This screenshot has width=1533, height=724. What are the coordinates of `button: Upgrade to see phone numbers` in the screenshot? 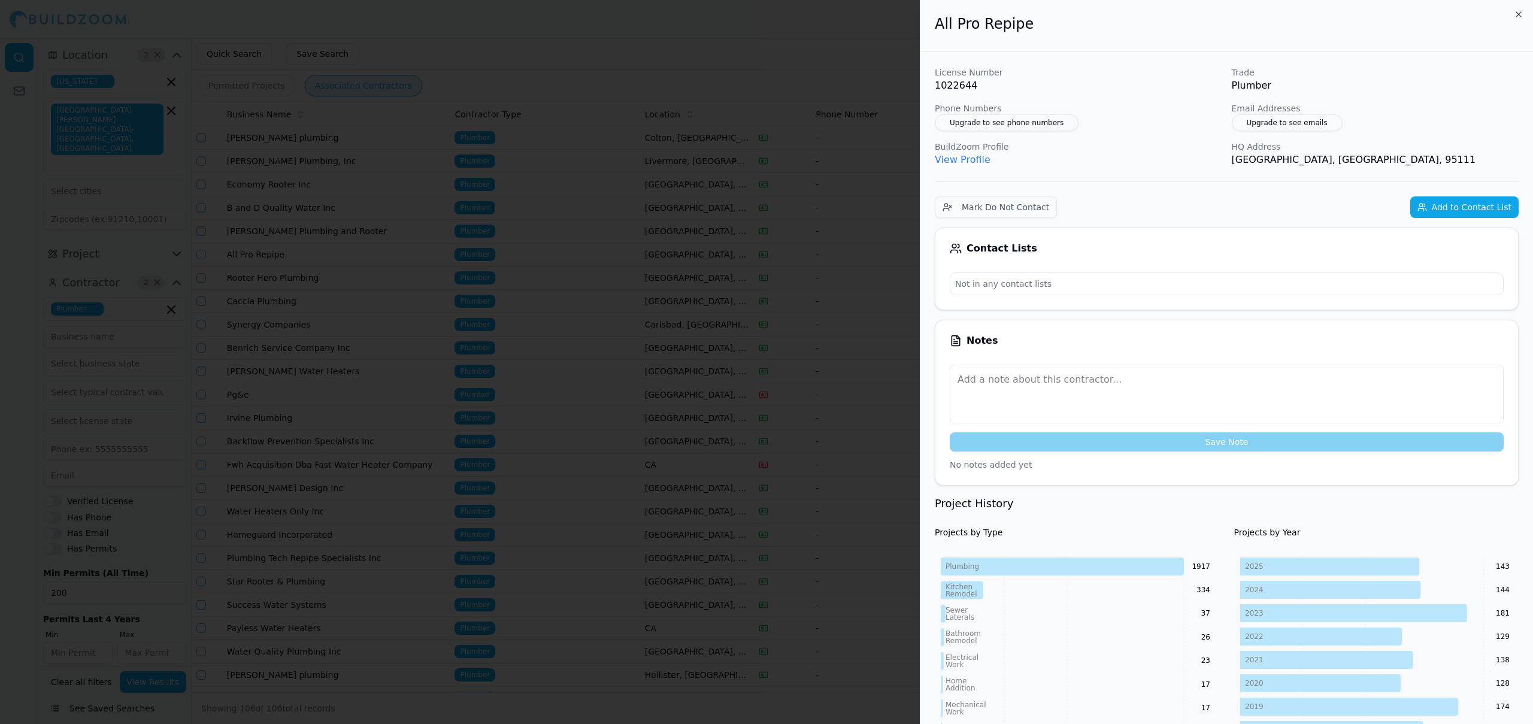 It's located at (1006, 123).